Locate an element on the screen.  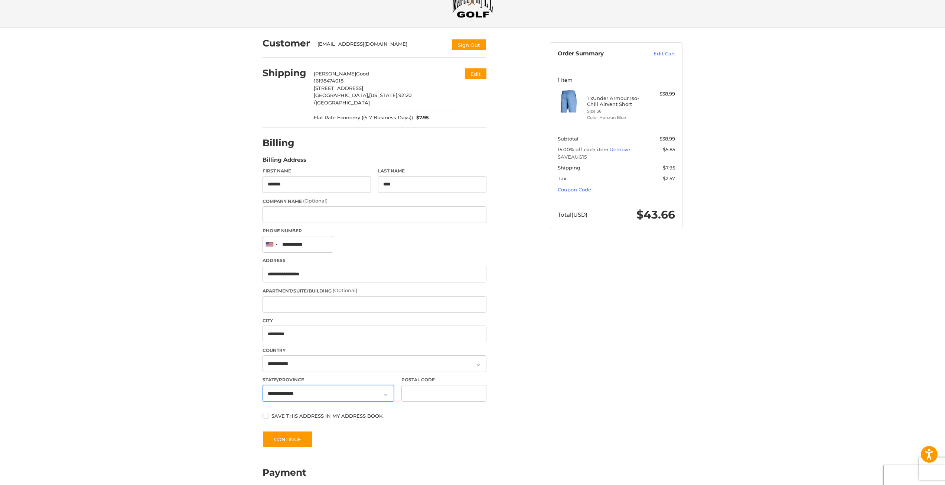
h2: Billing is located at coordinates (284, 143).